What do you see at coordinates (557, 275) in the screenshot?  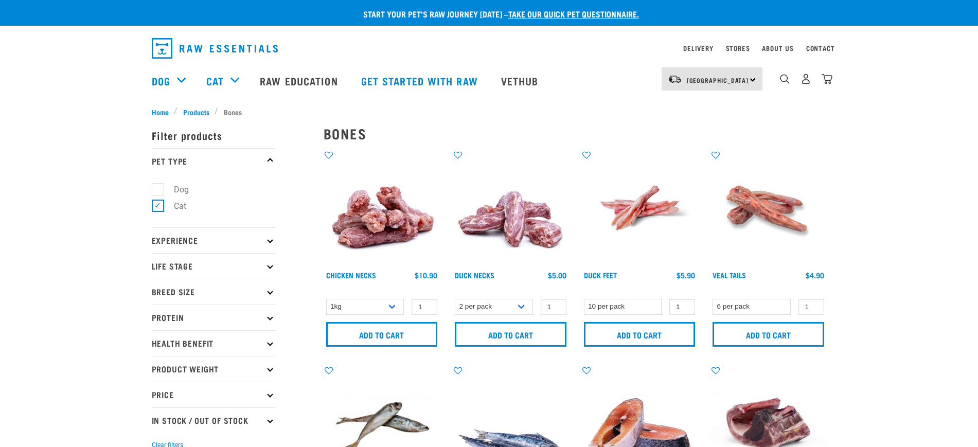 I see `div: $5.00` at bounding box center [557, 275].